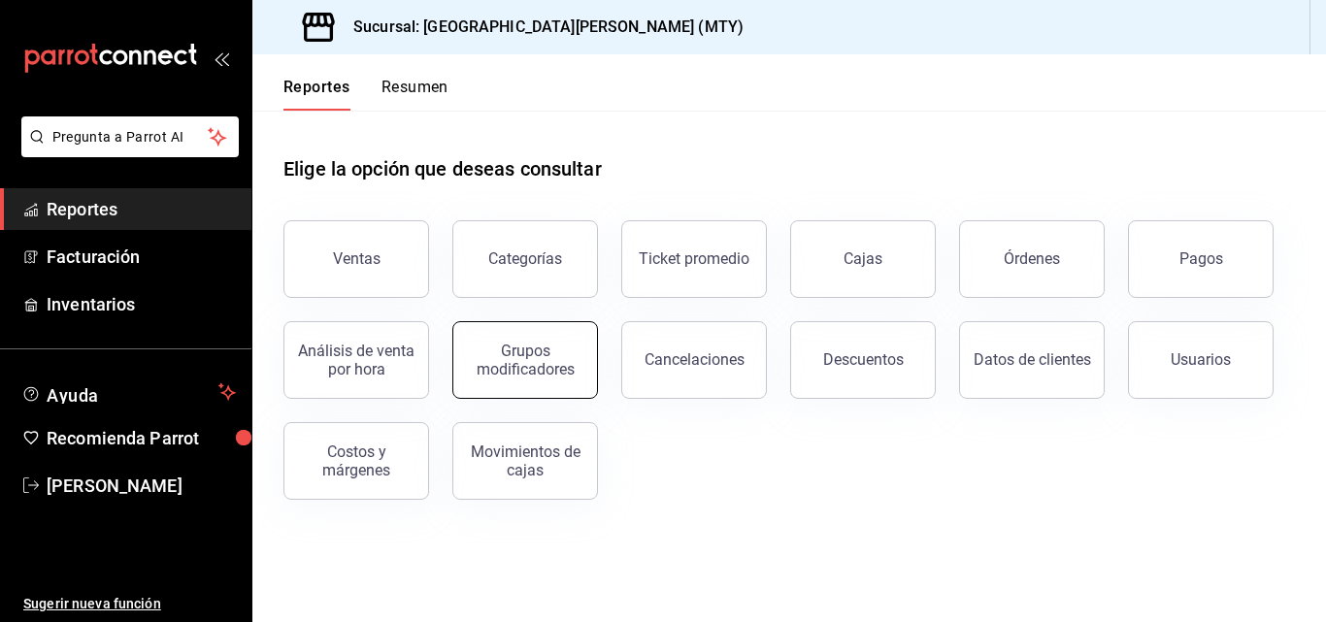 The height and width of the screenshot is (622, 1326). Describe the element at coordinates (525, 259) in the screenshot. I see `button: Categorías` at that location.